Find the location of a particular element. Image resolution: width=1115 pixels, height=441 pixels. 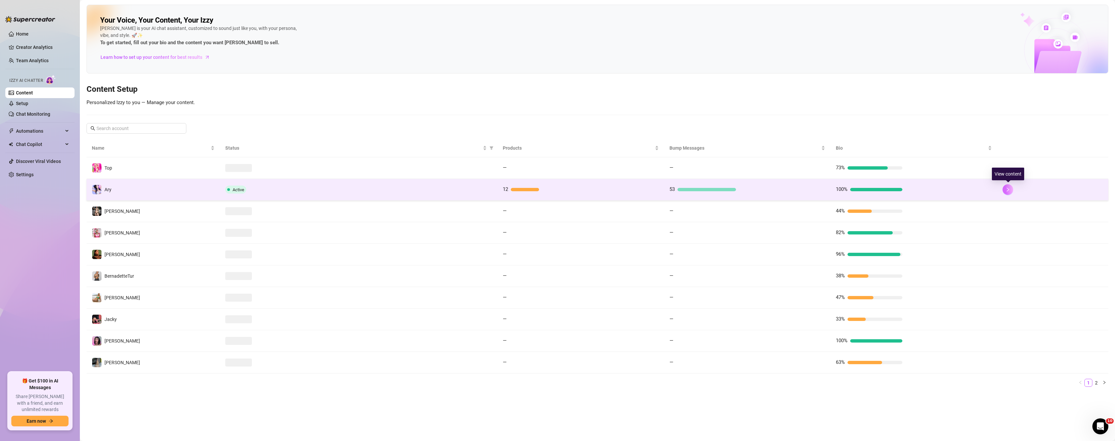

img: AI Chatter is located at coordinates (51, 80).